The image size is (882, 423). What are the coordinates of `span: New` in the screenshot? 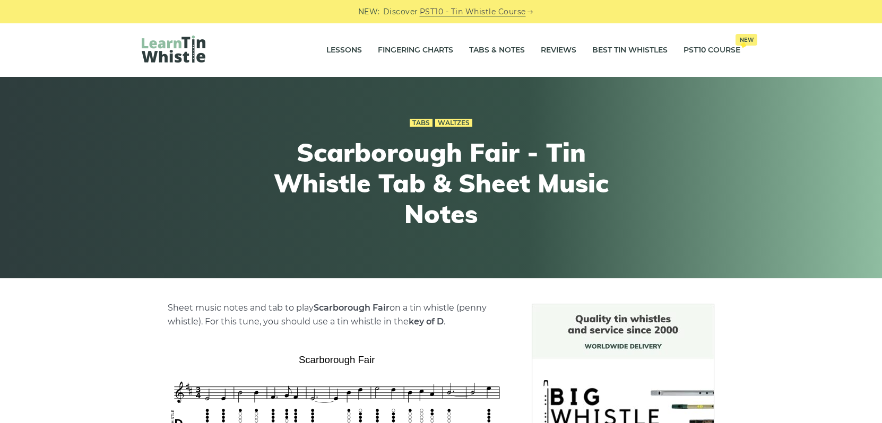 It's located at (746, 40).